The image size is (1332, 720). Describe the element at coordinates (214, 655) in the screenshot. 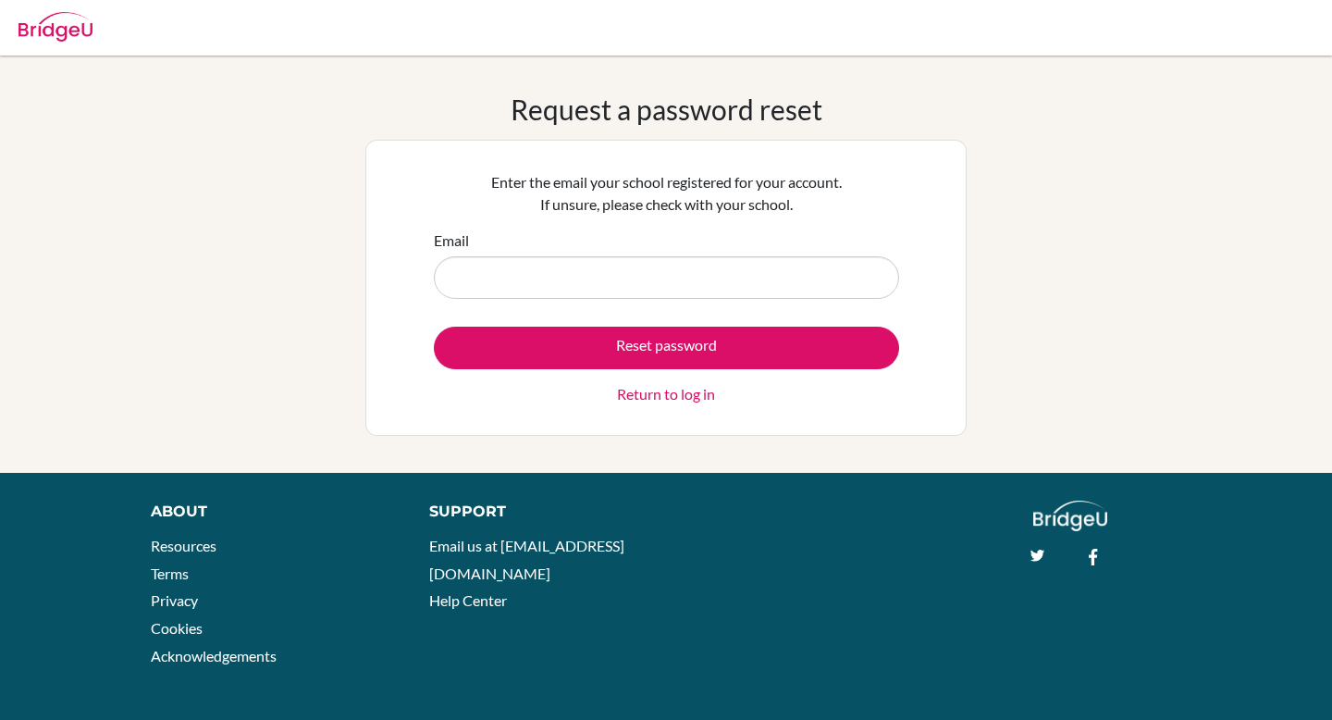

I see `a: Acknowledgements` at that location.